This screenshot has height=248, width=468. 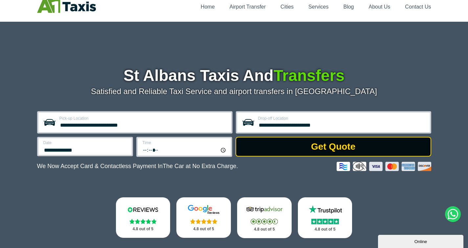 What do you see at coordinates (43, 8) in the screenshot?
I see `div: Online` at bounding box center [43, 8].